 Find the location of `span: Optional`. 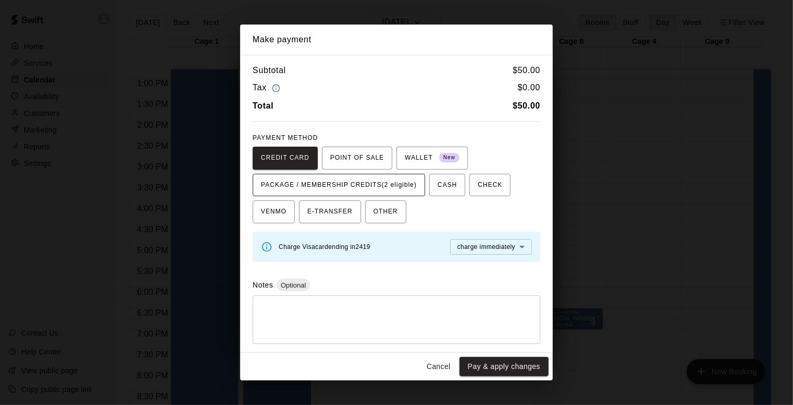

span: Optional is located at coordinates (293, 285).